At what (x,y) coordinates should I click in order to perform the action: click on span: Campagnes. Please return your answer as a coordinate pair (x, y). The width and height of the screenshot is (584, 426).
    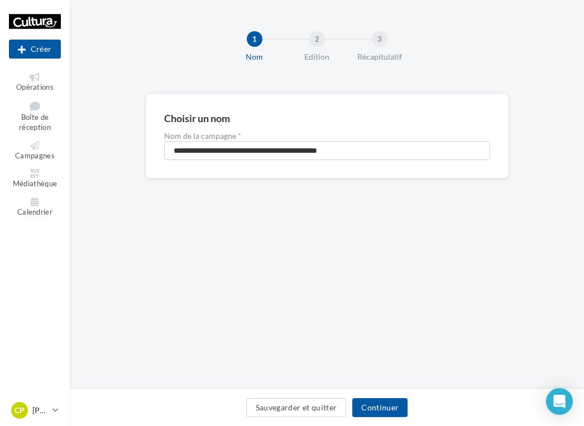
    Looking at the image, I should click on (35, 156).